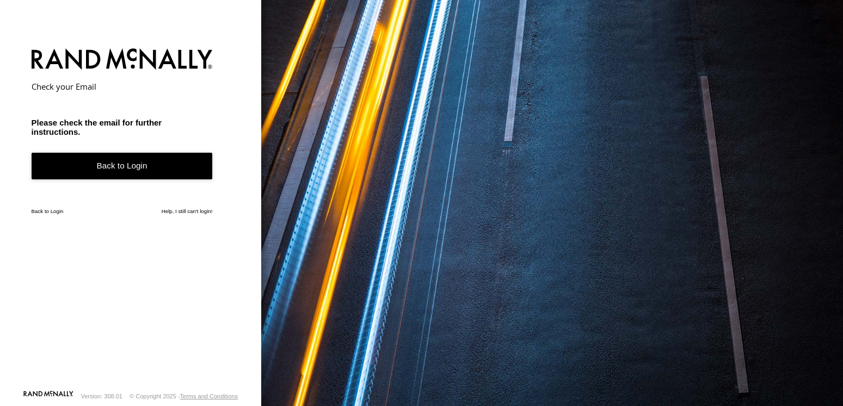 This screenshot has width=843, height=406. Describe the element at coordinates (209, 397) in the screenshot. I see `a: Terms and Conditions` at that location.